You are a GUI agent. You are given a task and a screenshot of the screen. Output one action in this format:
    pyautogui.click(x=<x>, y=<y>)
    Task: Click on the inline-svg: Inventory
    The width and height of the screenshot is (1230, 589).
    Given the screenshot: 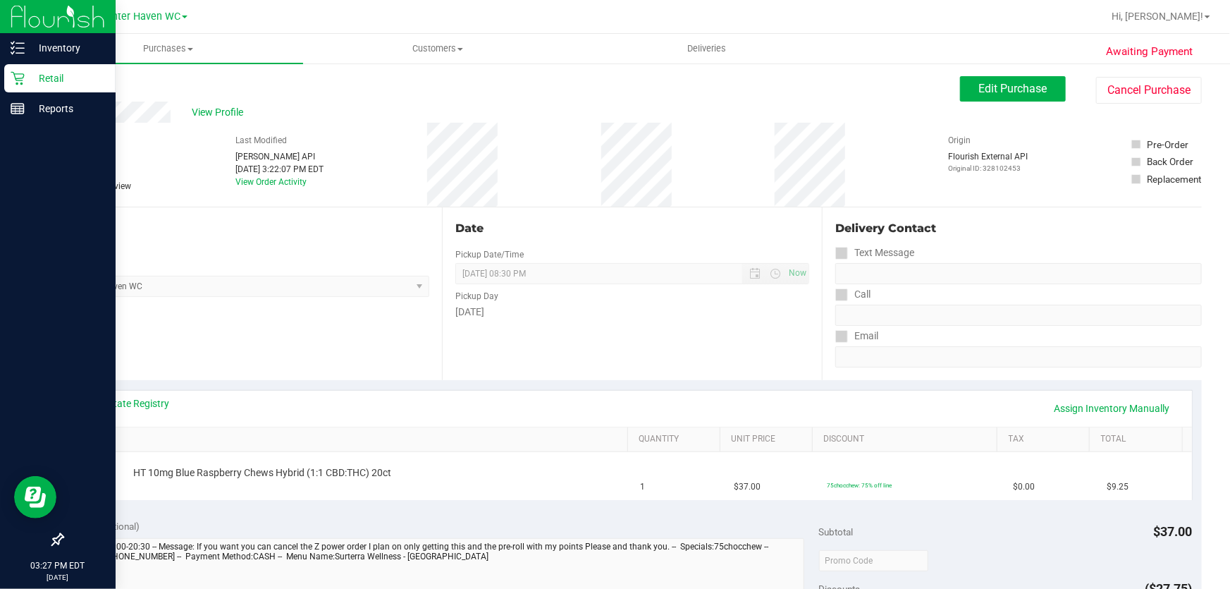 What is the action you would take?
    pyautogui.click(x=18, y=48)
    